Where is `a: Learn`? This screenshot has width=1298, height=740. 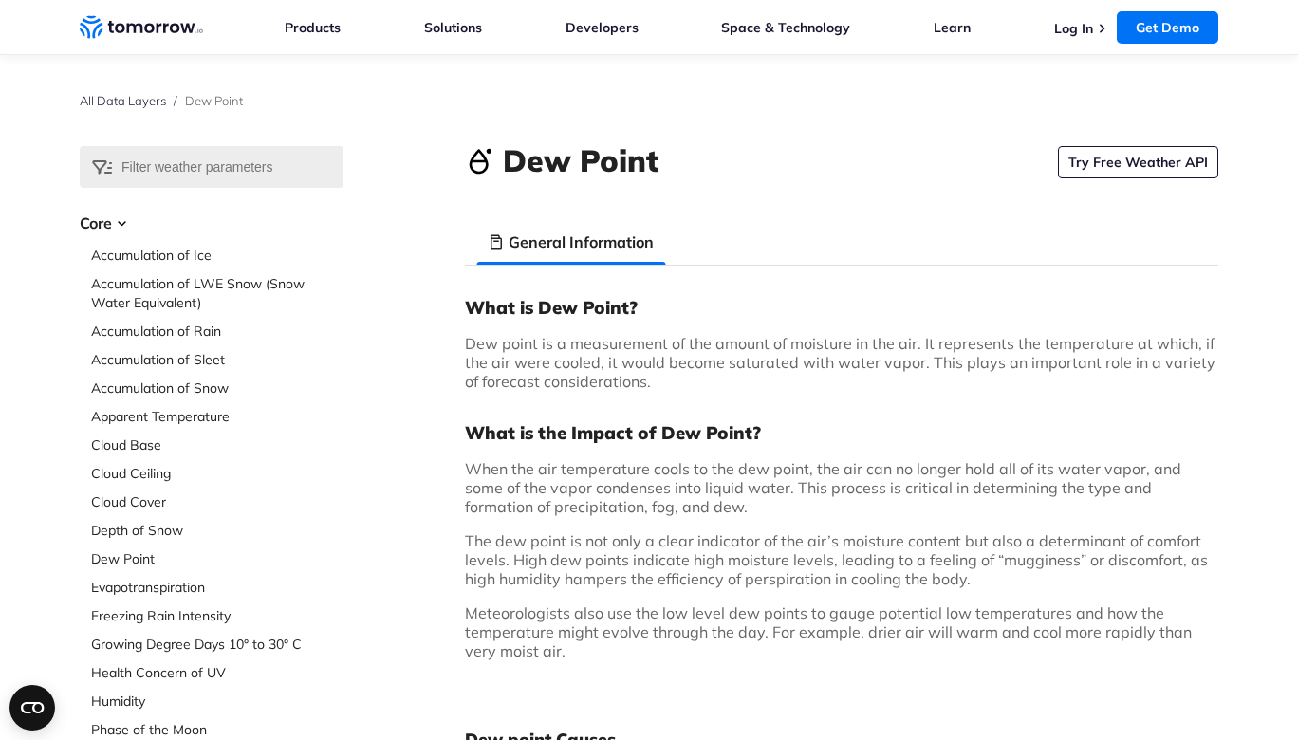
a: Learn is located at coordinates (952, 28).